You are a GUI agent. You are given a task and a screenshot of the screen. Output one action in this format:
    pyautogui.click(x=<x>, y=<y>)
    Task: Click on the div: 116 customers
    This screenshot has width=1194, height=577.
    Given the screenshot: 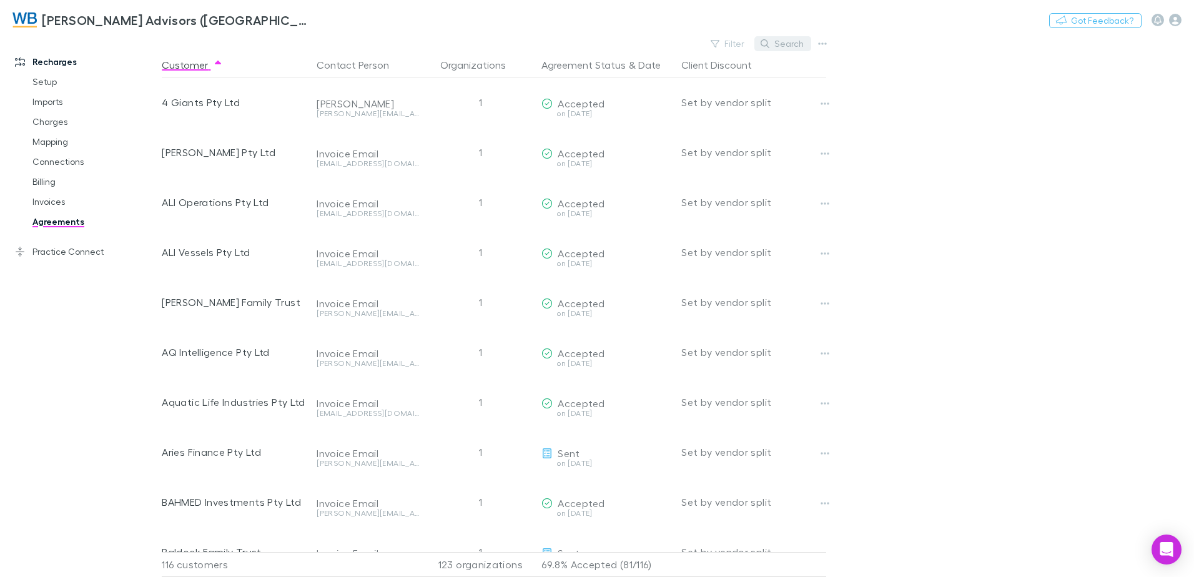 What is the action you would take?
    pyautogui.click(x=237, y=564)
    